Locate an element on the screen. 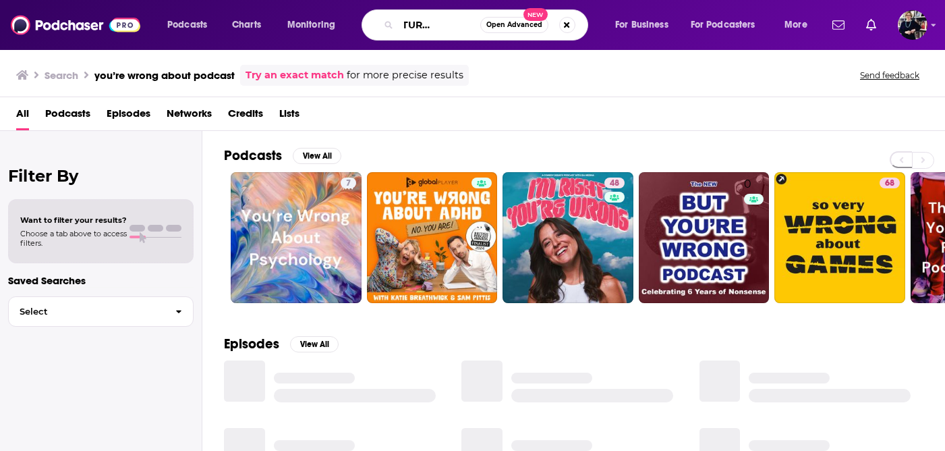 The width and height of the screenshot is (945, 451). span: 68 is located at coordinates (890, 184).